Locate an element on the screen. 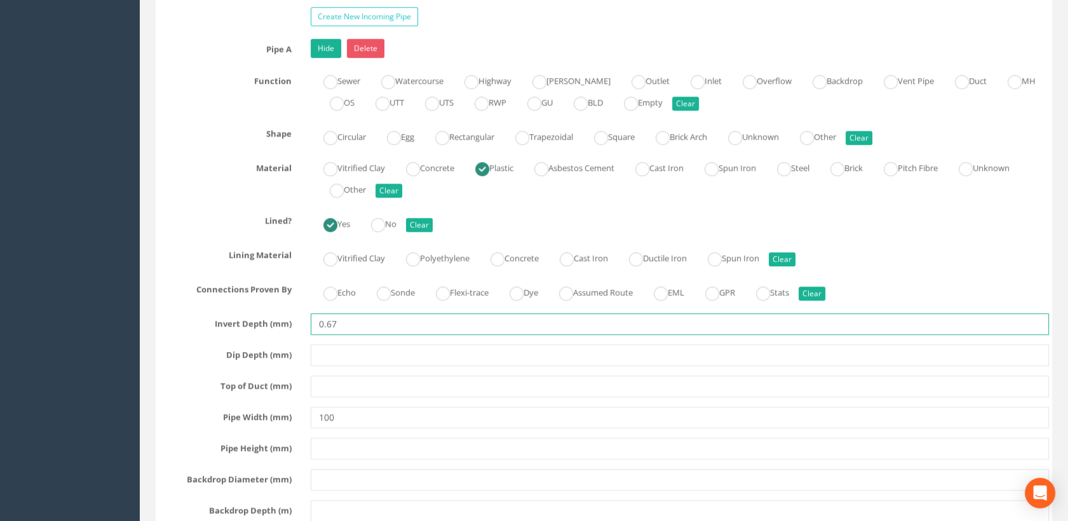  label: Sonde is located at coordinates (390, 291).